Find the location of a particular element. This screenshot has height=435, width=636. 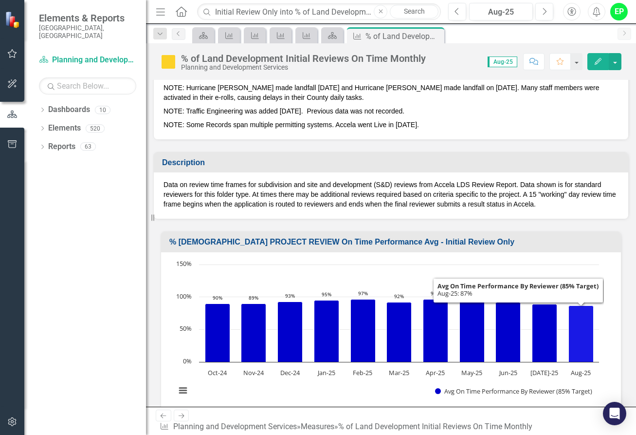

span: Data on review time frames for subdivision and site and development (S&D) reviews from Accela LDS... is located at coordinates (390, 194).